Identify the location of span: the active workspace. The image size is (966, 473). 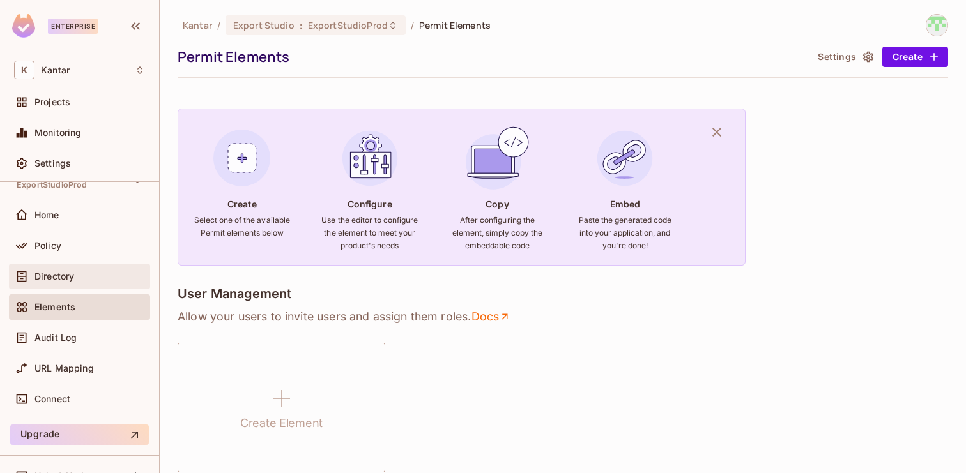
(197, 25).